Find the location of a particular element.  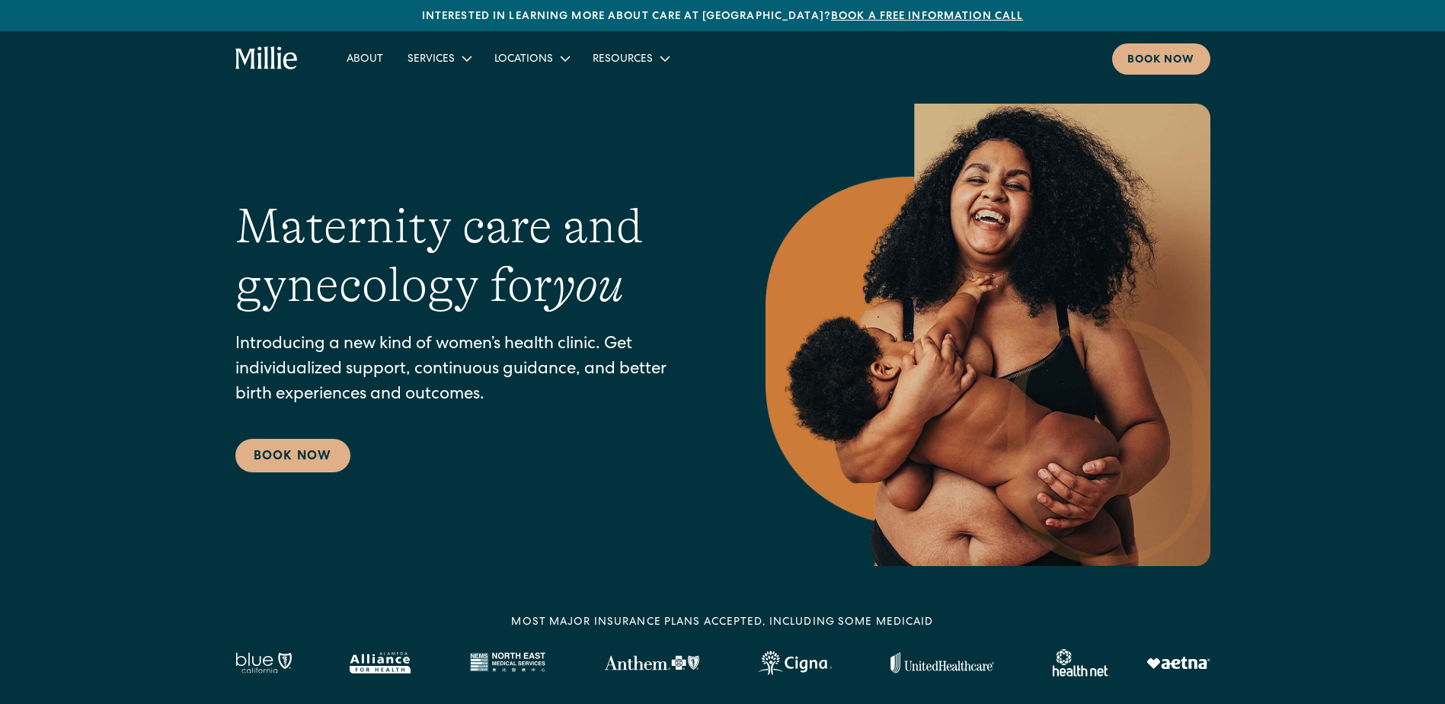

a: Book Now is located at coordinates (293, 456).